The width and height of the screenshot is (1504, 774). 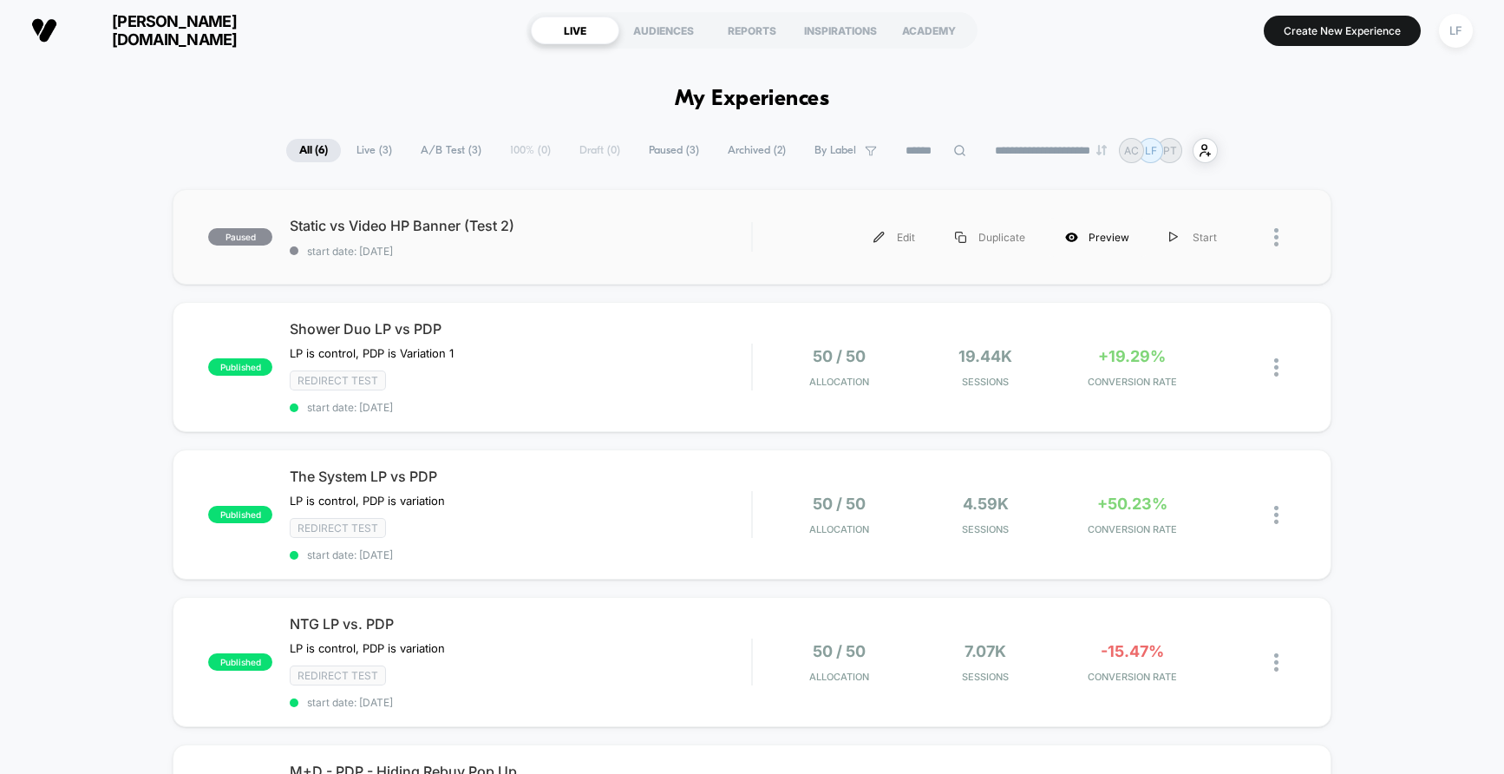 I want to click on h1: My Experiences, so click(x=752, y=99).